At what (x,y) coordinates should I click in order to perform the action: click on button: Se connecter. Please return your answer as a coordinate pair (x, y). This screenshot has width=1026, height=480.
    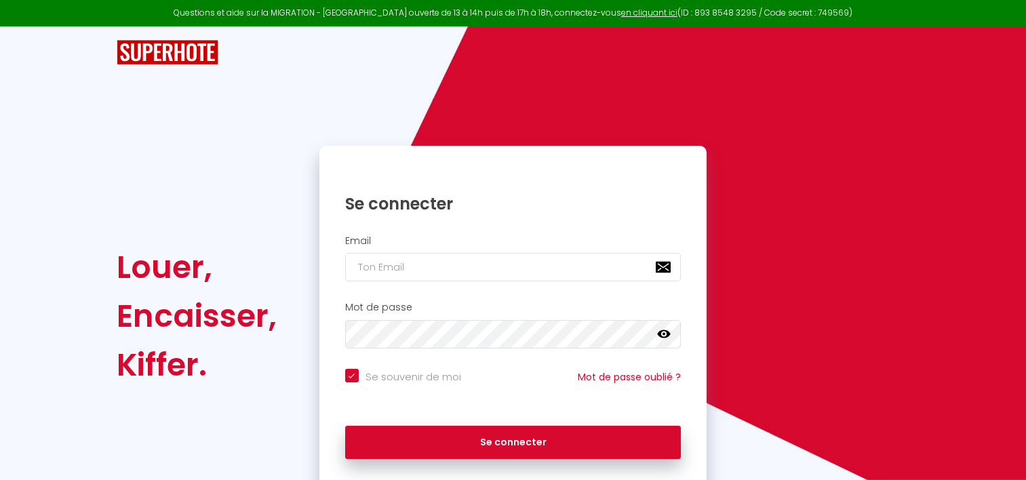
    Looking at the image, I should click on (513, 443).